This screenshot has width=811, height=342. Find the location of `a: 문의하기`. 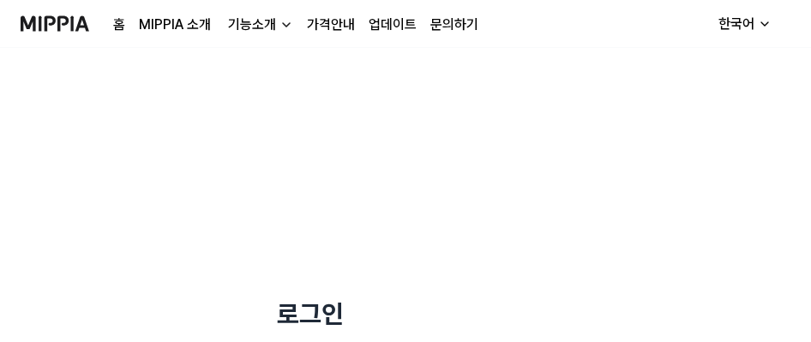

a: 문의하기 is located at coordinates (454, 25).